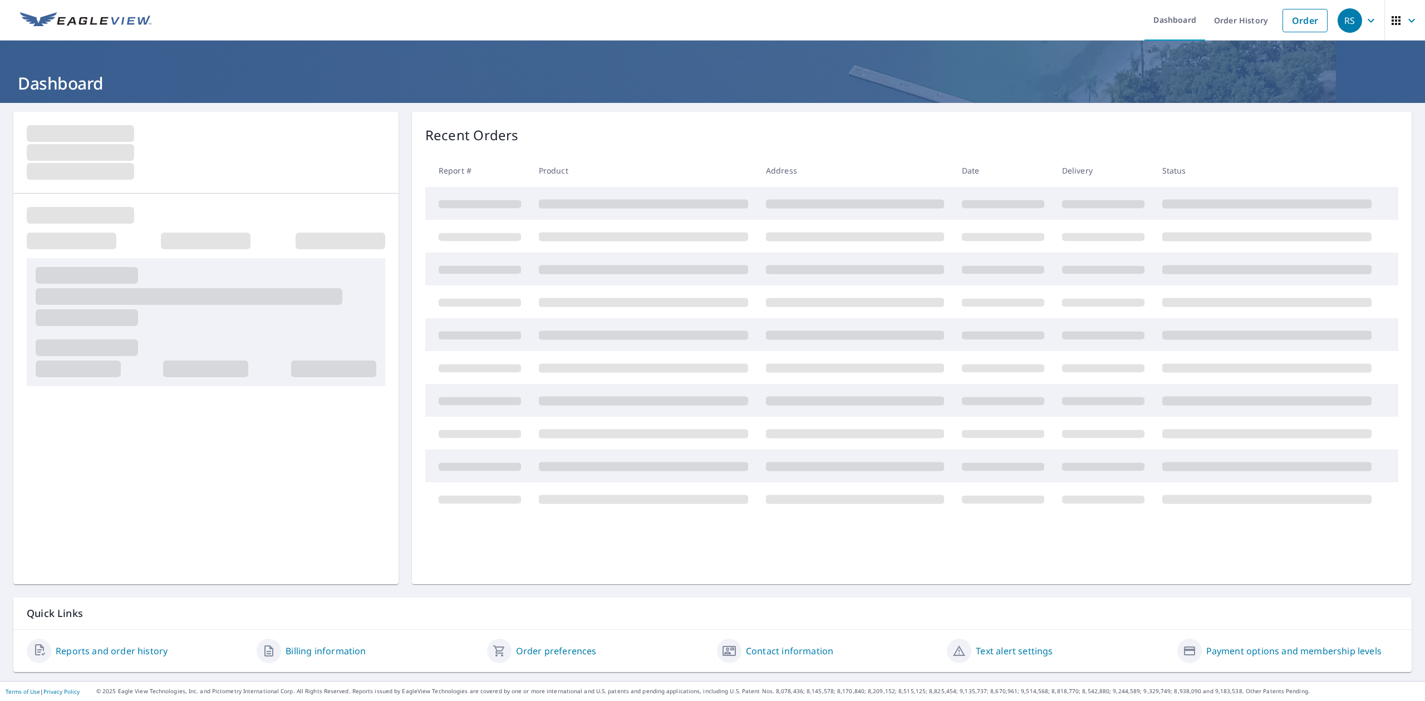 This screenshot has width=1425, height=701. What do you see at coordinates (61, 692) in the screenshot?
I see `a: Privacy Policy` at bounding box center [61, 692].